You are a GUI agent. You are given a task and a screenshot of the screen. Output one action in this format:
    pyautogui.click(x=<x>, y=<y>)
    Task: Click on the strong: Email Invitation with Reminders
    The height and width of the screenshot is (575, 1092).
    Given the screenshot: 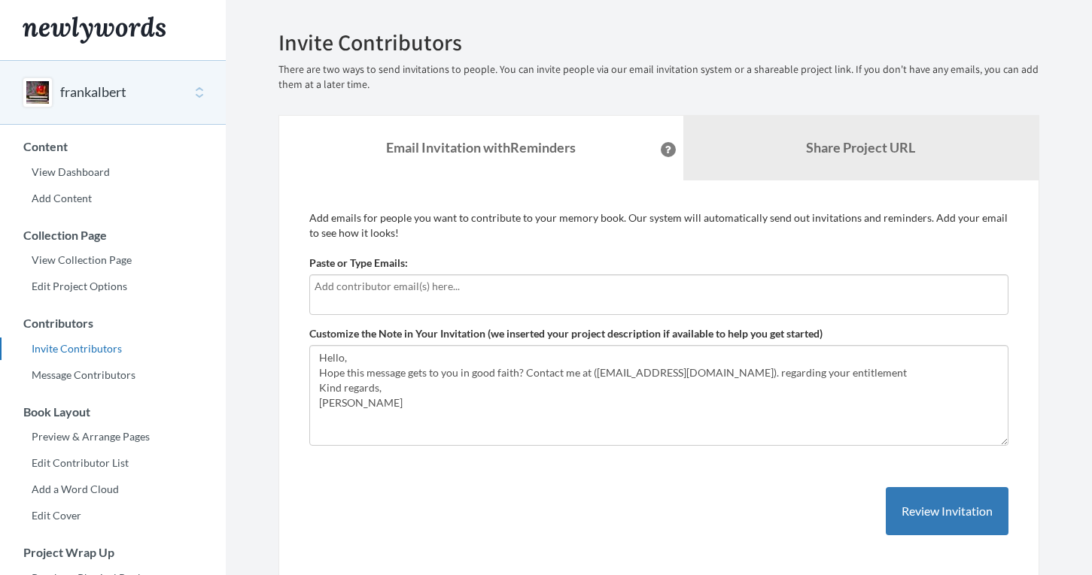 What is the action you would take?
    pyautogui.click(x=481, y=147)
    